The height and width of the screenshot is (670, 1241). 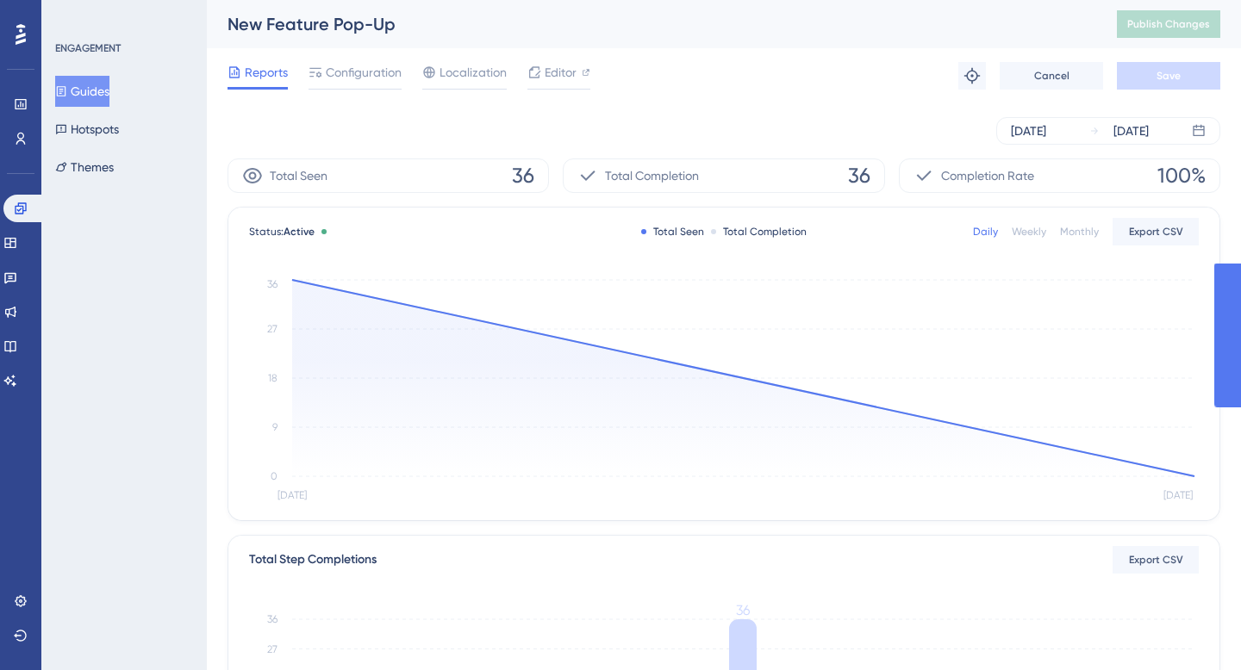 What do you see at coordinates (651, 176) in the screenshot?
I see `span: Total Completion` at bounding box center [651, 176].